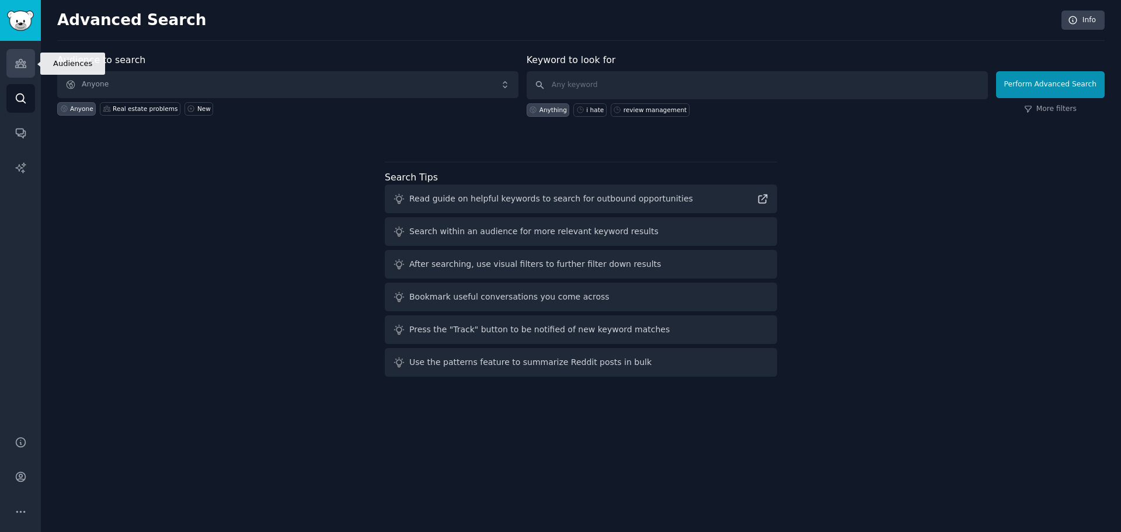  What do you see at coordinates (655, 110) in the screenshot?
I see `div: review management` at bounding box center [655, 110].